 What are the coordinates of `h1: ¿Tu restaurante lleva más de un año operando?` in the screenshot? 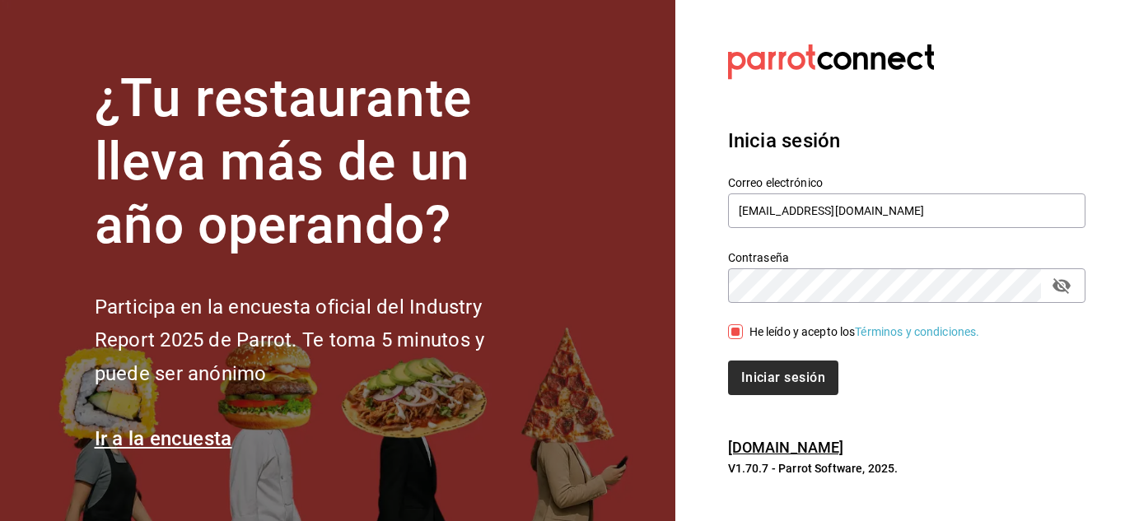 It's located at (317, 162).